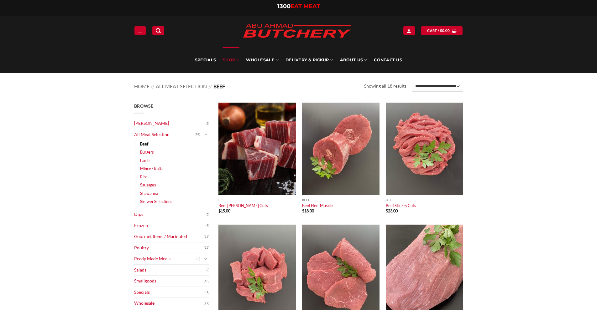 The width and height of the screenshot is (597, 310). I want to click on a: Lamb, so click(145, 161).